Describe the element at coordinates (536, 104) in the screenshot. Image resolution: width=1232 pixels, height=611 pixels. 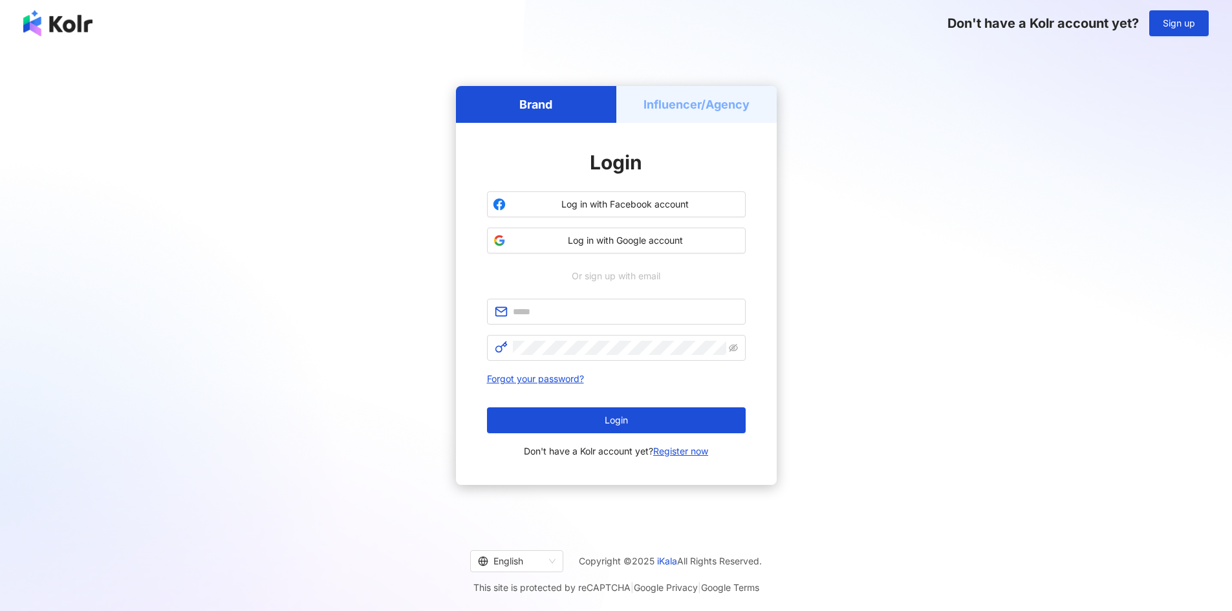
I see `h5: Brand` at that location.